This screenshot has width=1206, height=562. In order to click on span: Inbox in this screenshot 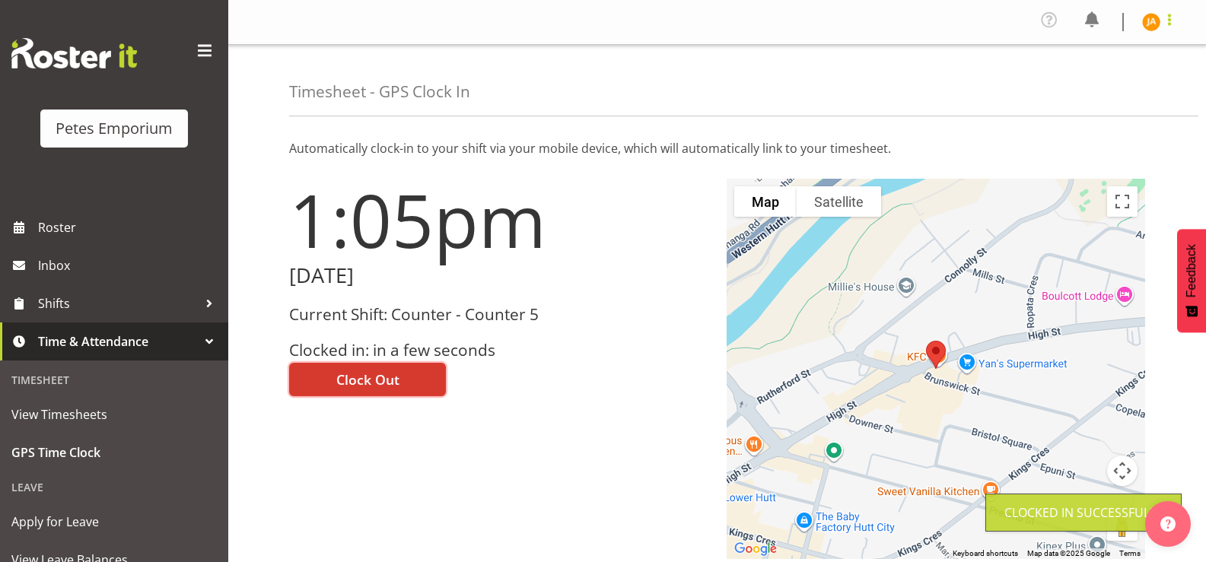, I will do `click(129, 266)`.